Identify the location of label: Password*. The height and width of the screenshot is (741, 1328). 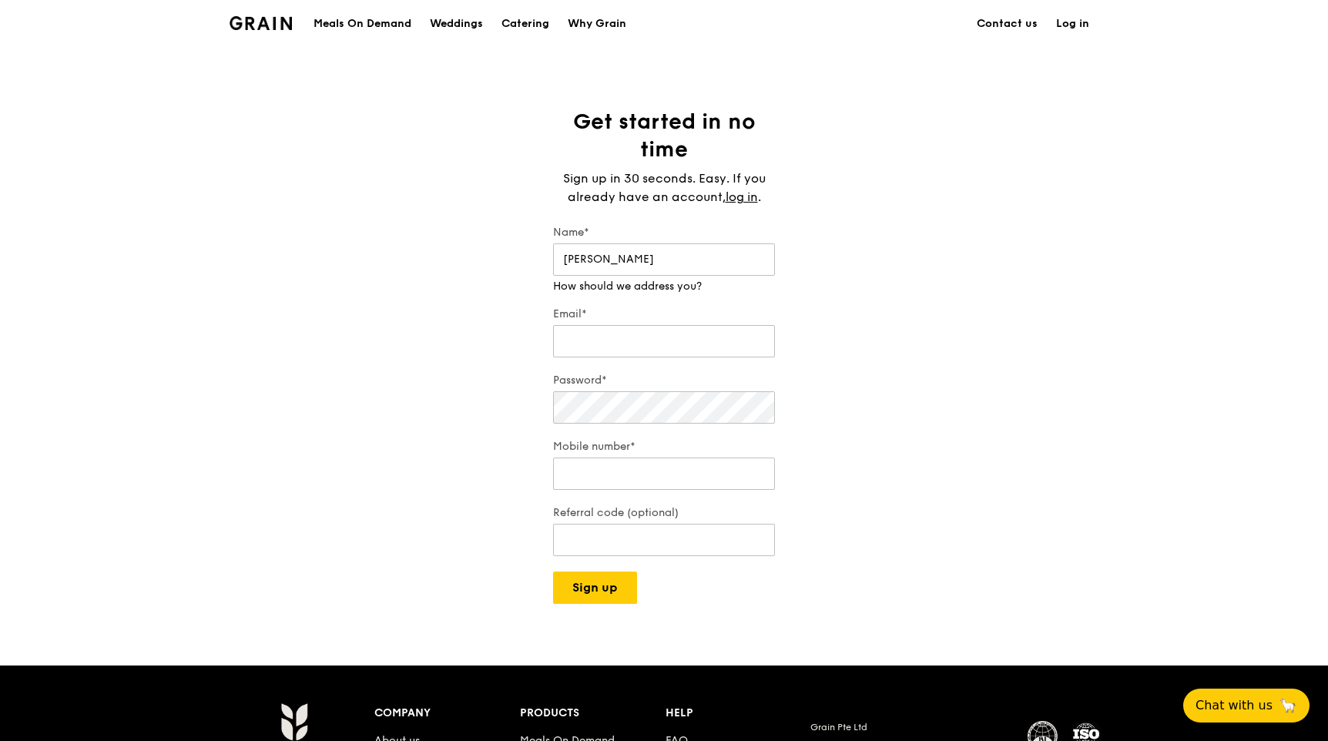
(664, 380).